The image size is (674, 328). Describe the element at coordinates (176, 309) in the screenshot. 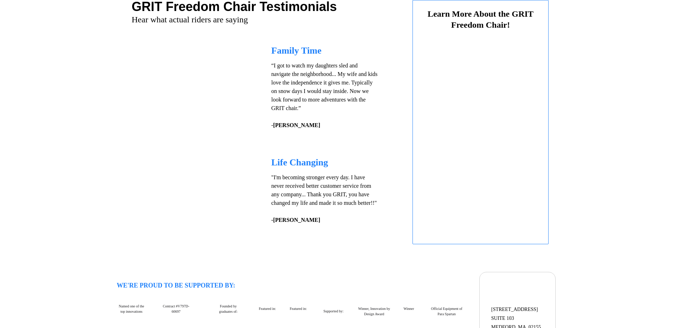

I see `span: Contract #V797D-60697` at that location.